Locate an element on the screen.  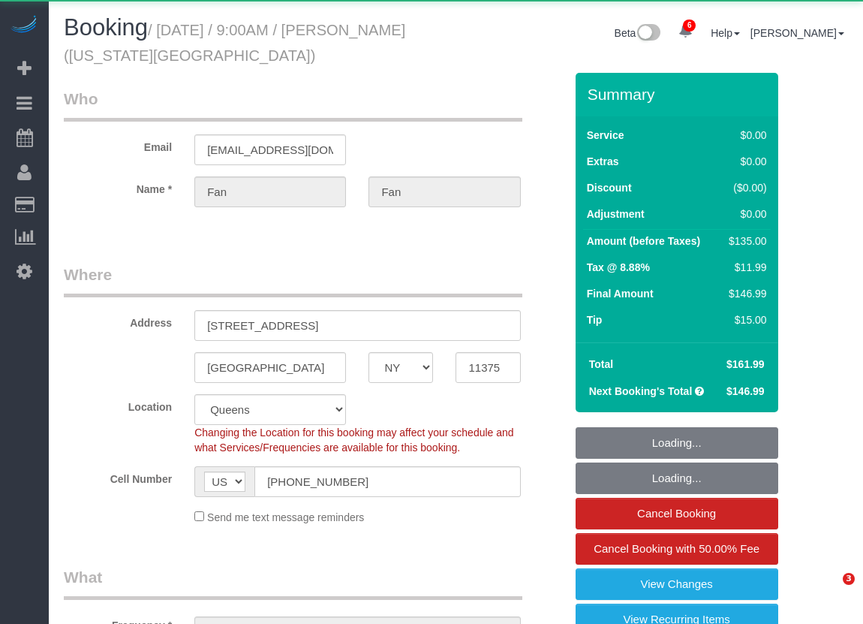
label: Cell Number is located at coordinates (118, 476).